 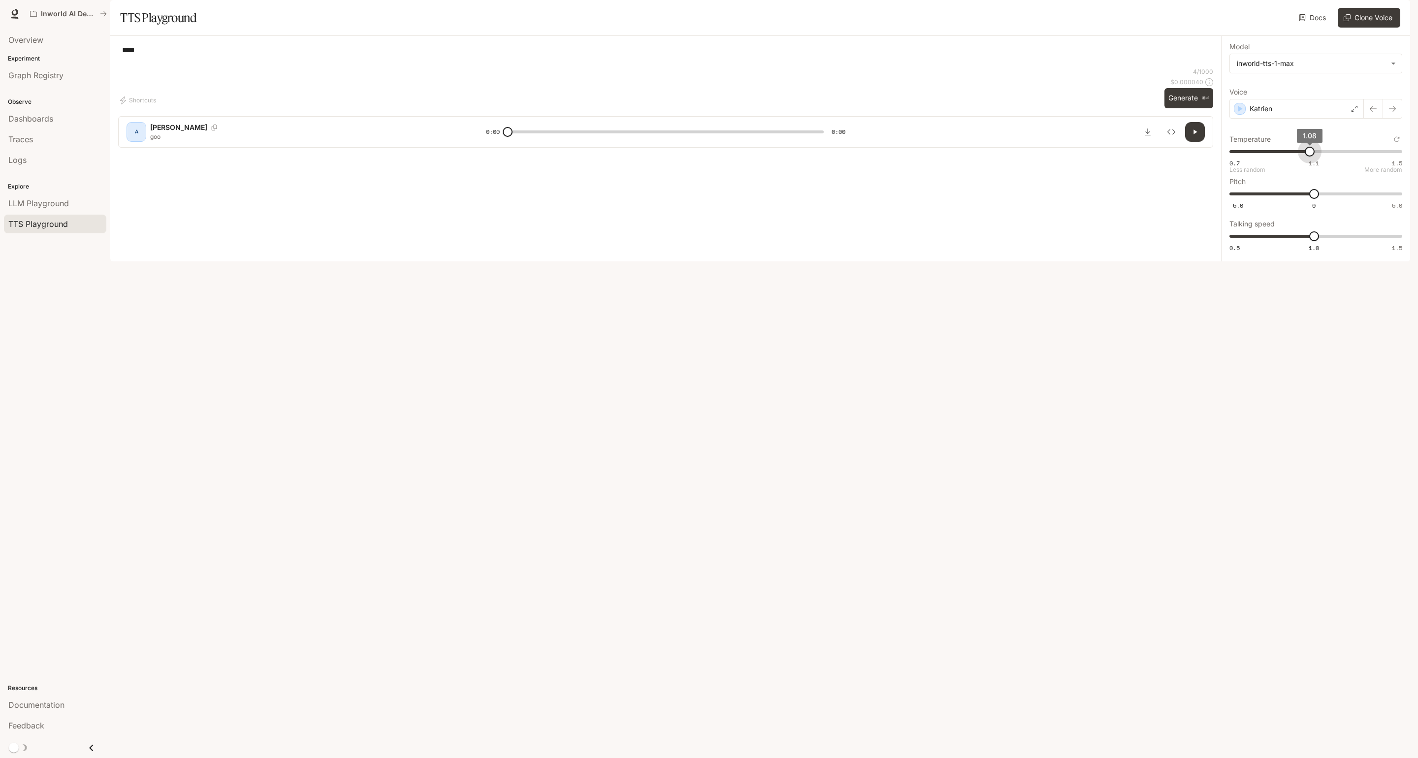 I want to click on p: More random, so click(x=1383, y=170).